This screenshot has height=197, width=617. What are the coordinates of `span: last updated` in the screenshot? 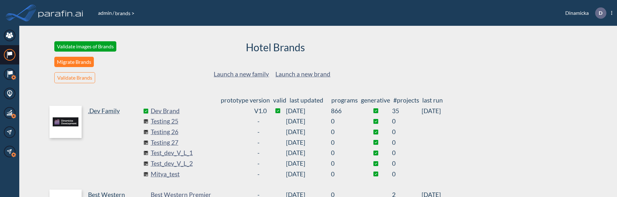 It's located at (306, 100).